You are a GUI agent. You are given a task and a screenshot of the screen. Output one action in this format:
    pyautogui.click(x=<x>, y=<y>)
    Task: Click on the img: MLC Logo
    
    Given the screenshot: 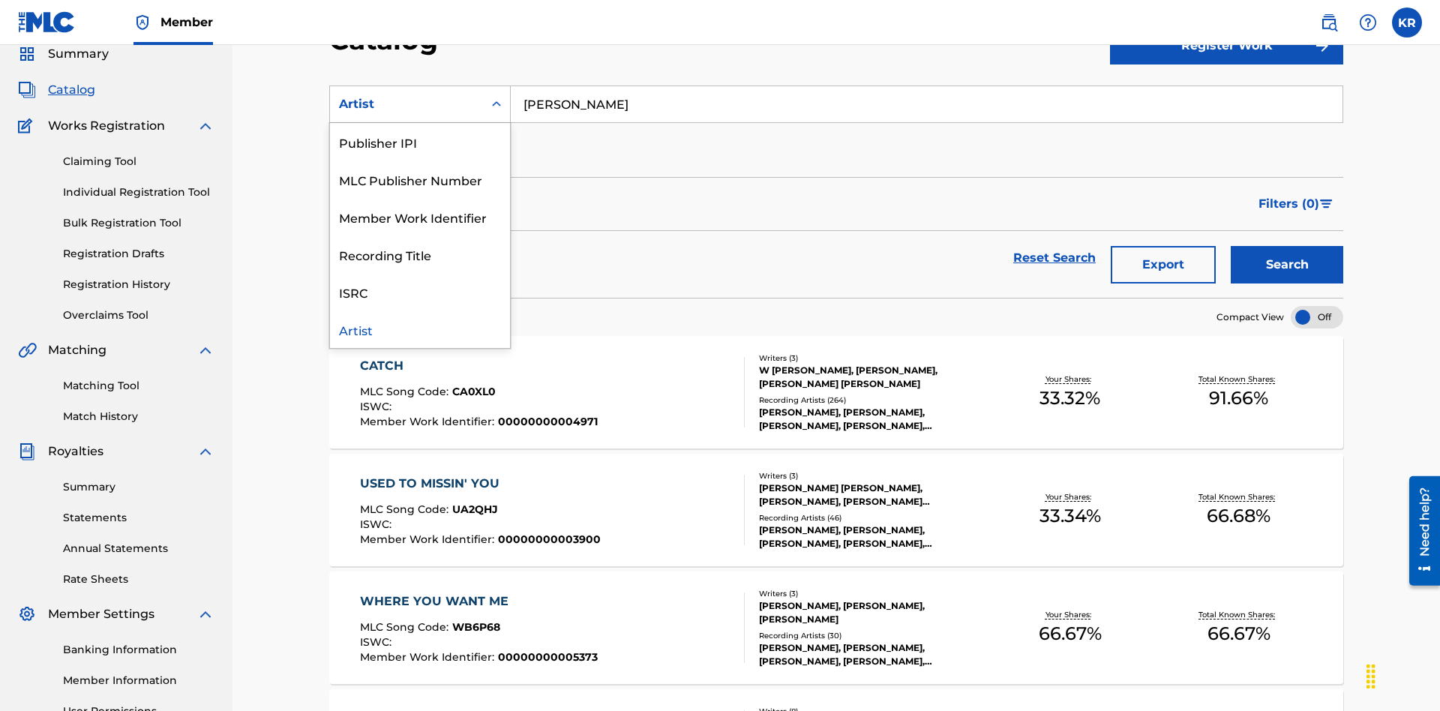 What is the action you would take?
    pyautogui.click(x=47, y=22)
    